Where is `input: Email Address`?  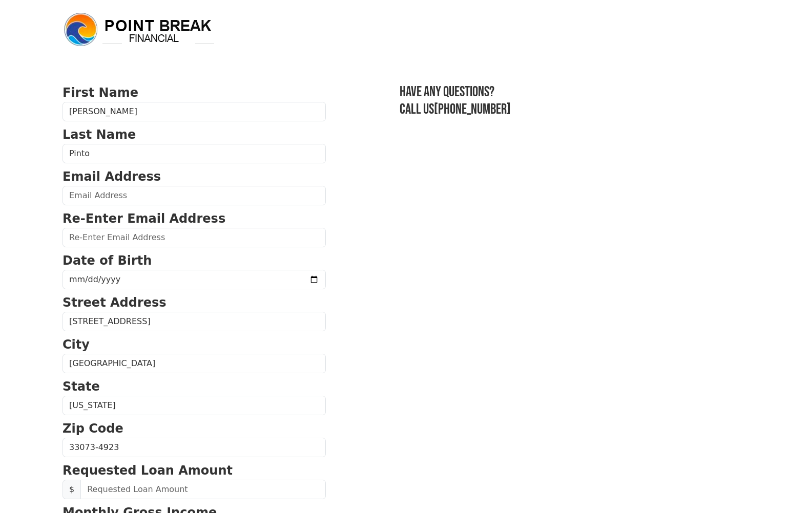 input: Email Address is located at coordinates (194, 196).